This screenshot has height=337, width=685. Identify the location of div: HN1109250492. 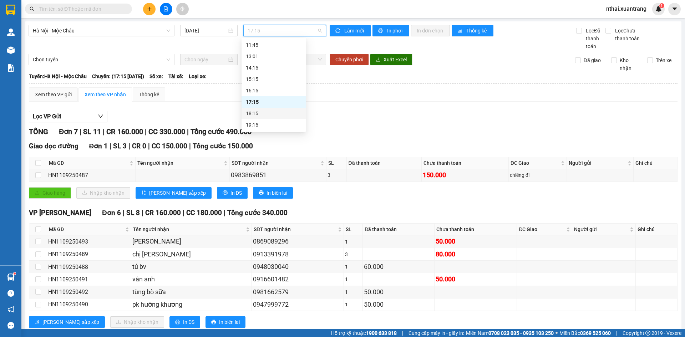
(89, 292).